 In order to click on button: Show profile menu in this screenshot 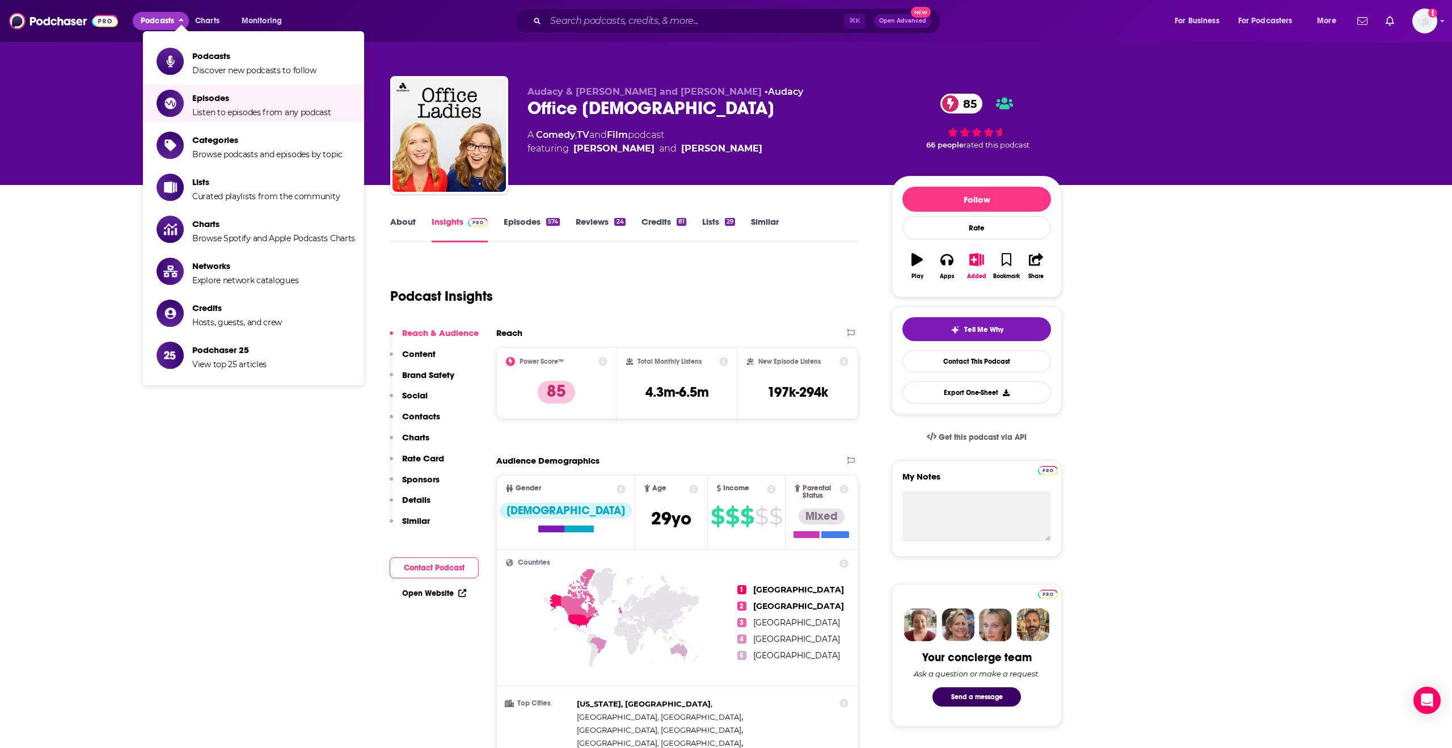, I will do `click(1425, 21)`.